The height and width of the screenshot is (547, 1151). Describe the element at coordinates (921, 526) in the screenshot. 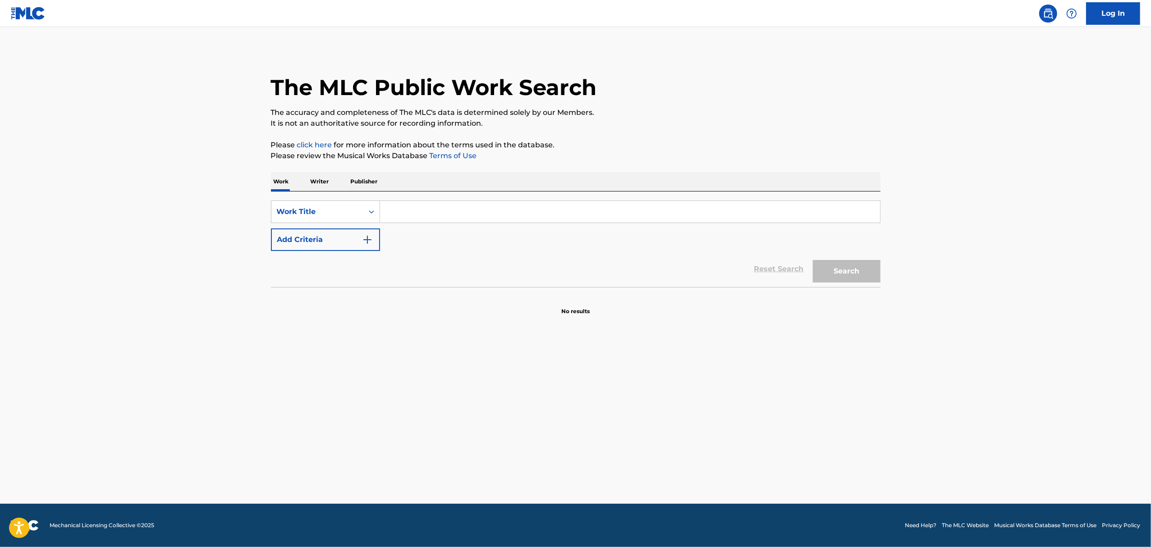

I see `a: Need Help?` at that location.